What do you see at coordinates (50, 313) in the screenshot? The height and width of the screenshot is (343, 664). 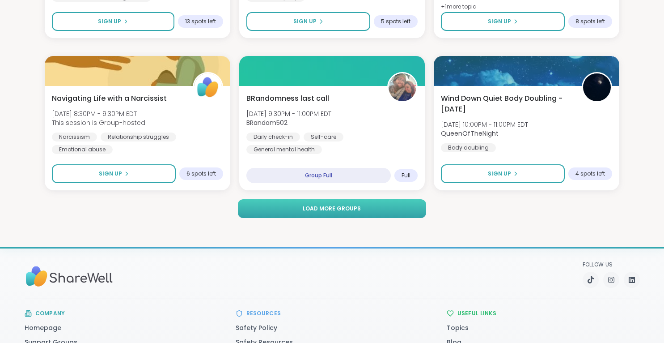 I see `h3: Company` at bounding box center [50, 313].